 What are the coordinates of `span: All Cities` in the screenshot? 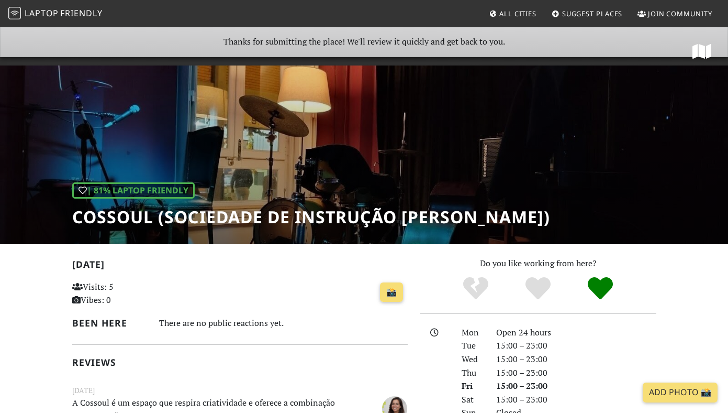 It's located at (518, 14).